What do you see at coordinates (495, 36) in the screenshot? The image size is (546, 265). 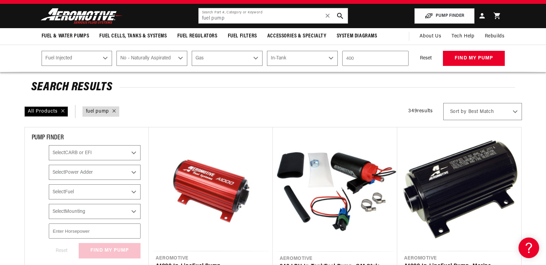 I see `span: Rebuilds` at bounding box center [495, 36].